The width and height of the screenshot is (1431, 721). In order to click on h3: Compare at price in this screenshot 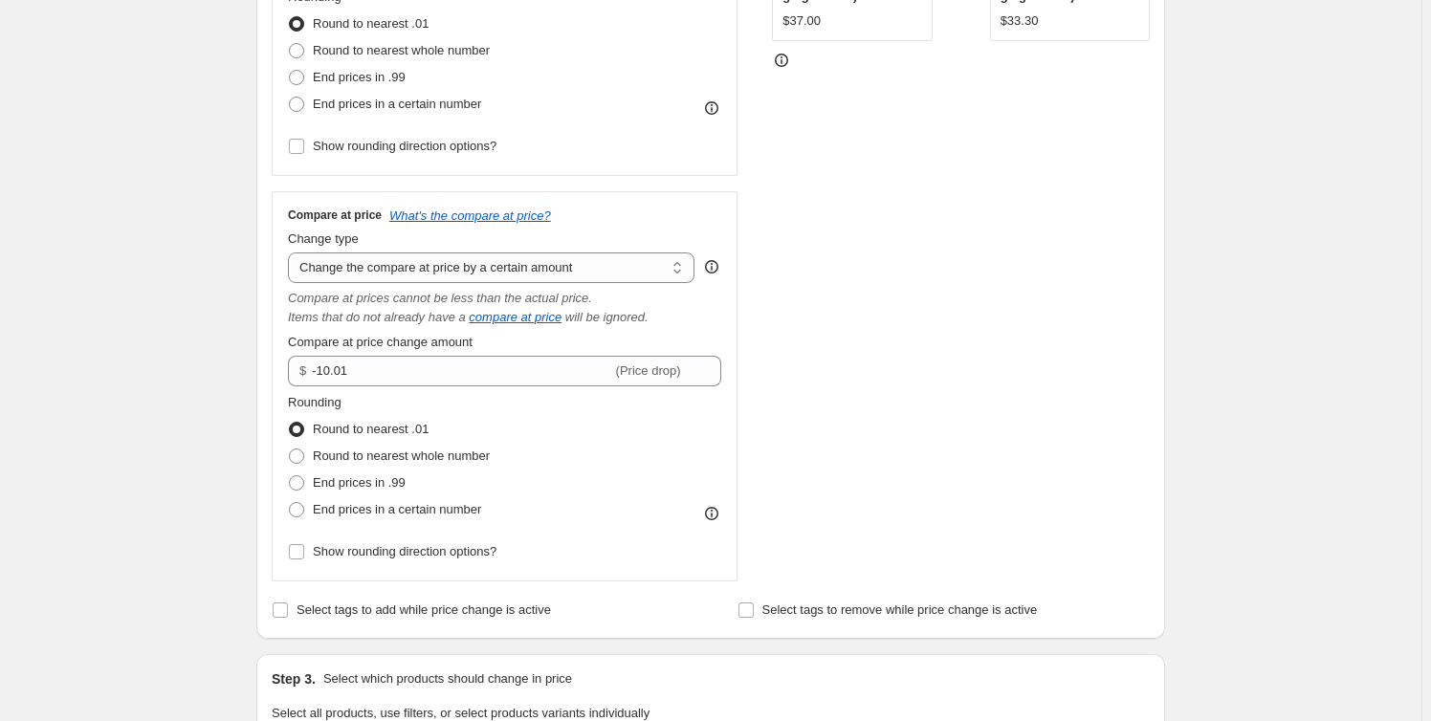, I will do `click(335, 215)`.